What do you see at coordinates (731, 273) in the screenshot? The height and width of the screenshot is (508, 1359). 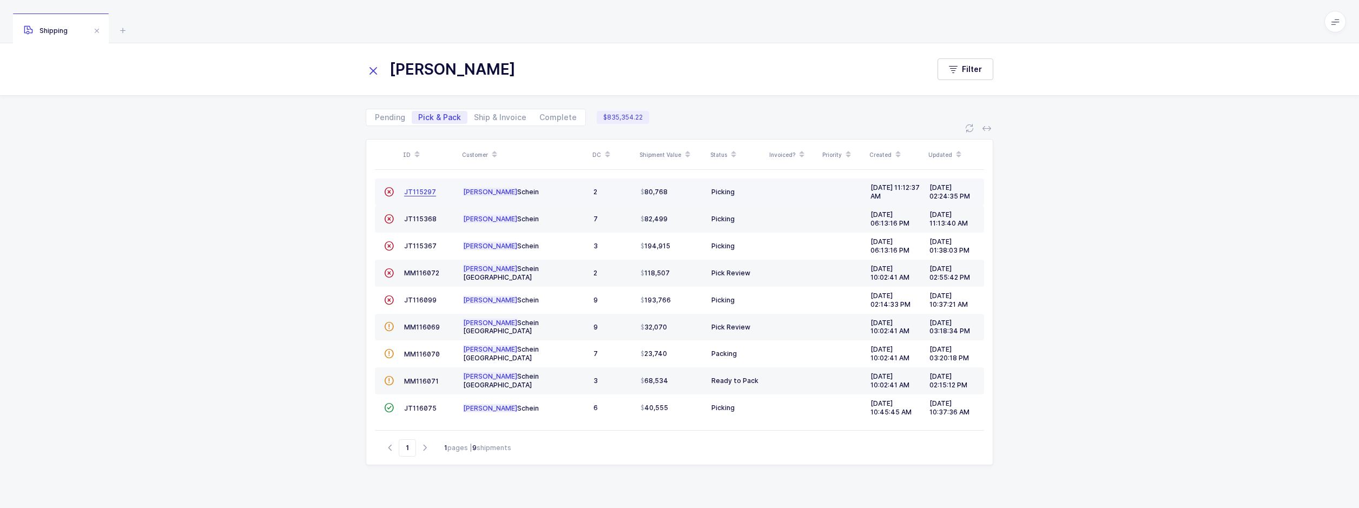 I see `span: Pick Review` at bounding box center [731, 273].